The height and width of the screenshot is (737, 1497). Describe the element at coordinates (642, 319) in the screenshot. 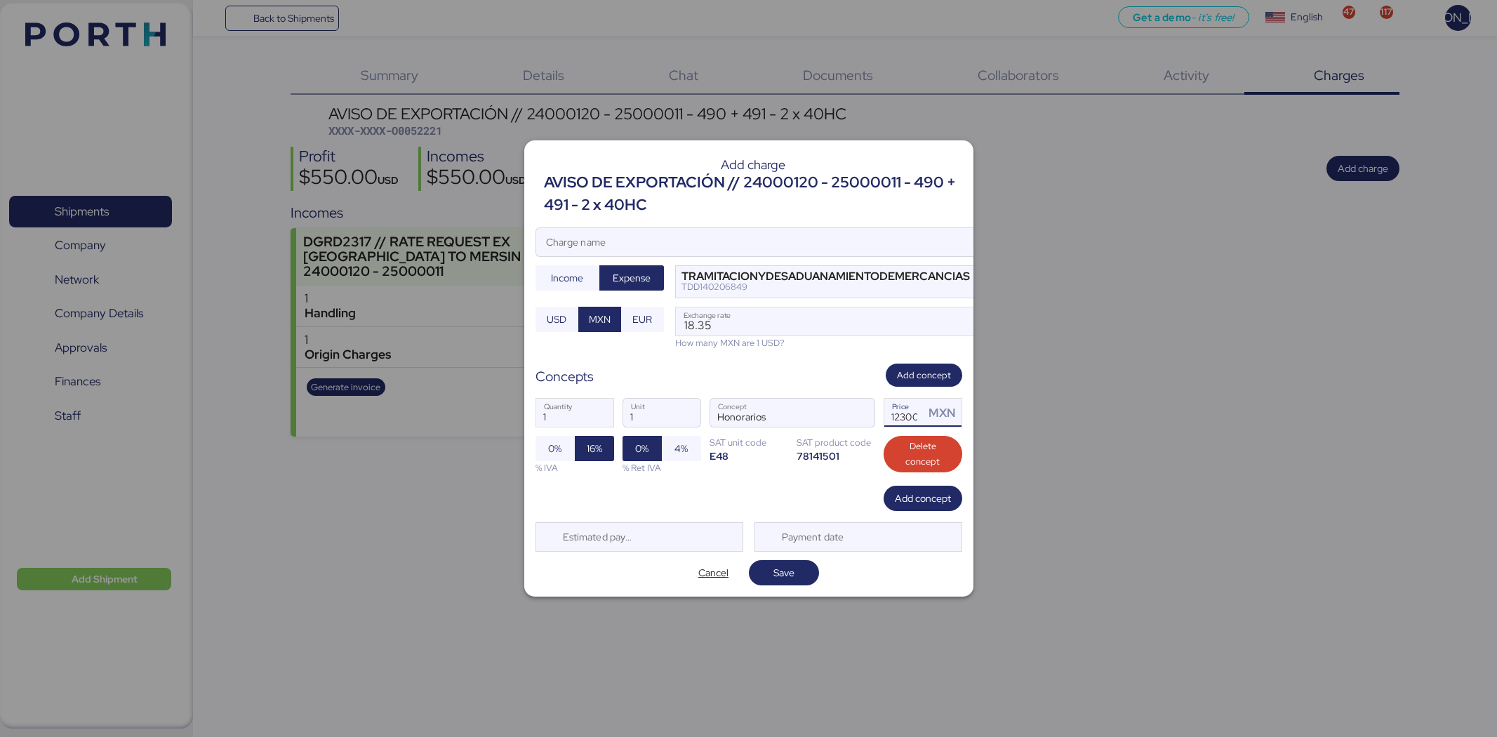

I see `span: EUR` at that location.